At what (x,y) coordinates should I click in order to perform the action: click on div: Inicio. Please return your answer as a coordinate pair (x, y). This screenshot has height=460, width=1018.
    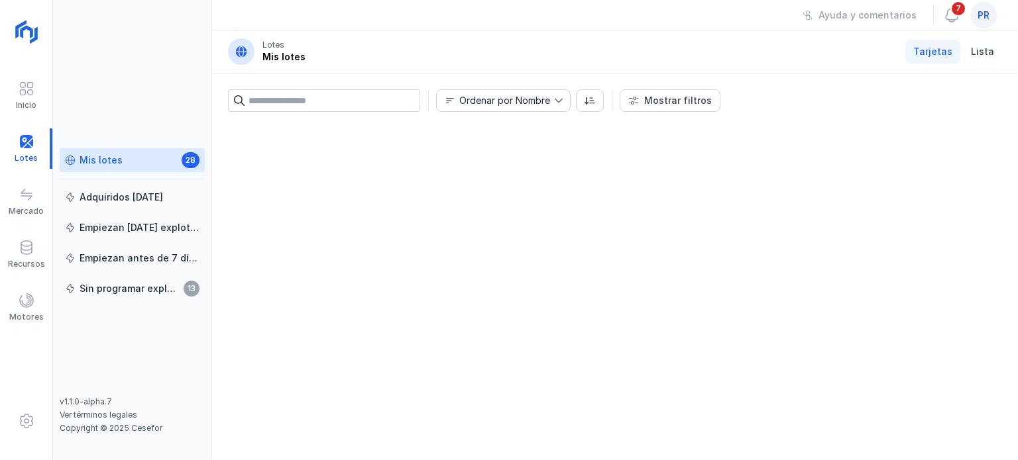
    Looking at the image, I should click on (26, 105).